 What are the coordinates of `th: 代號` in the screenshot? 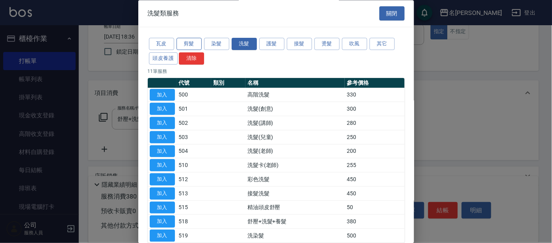 It's located at (194, 83).